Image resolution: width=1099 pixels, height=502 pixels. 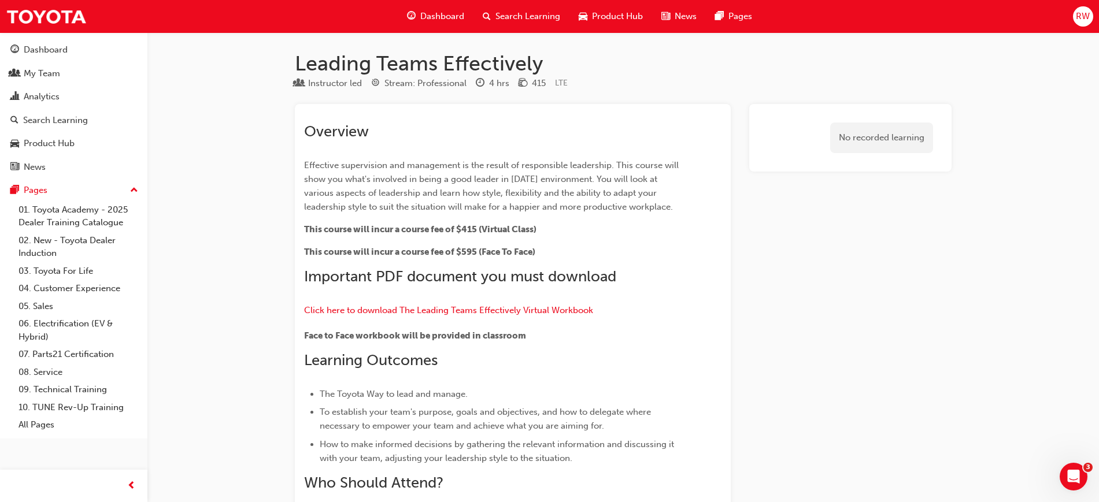 I want to click on span: Face to Face workbook will be provided in classroom, so click(x=415, y=336).